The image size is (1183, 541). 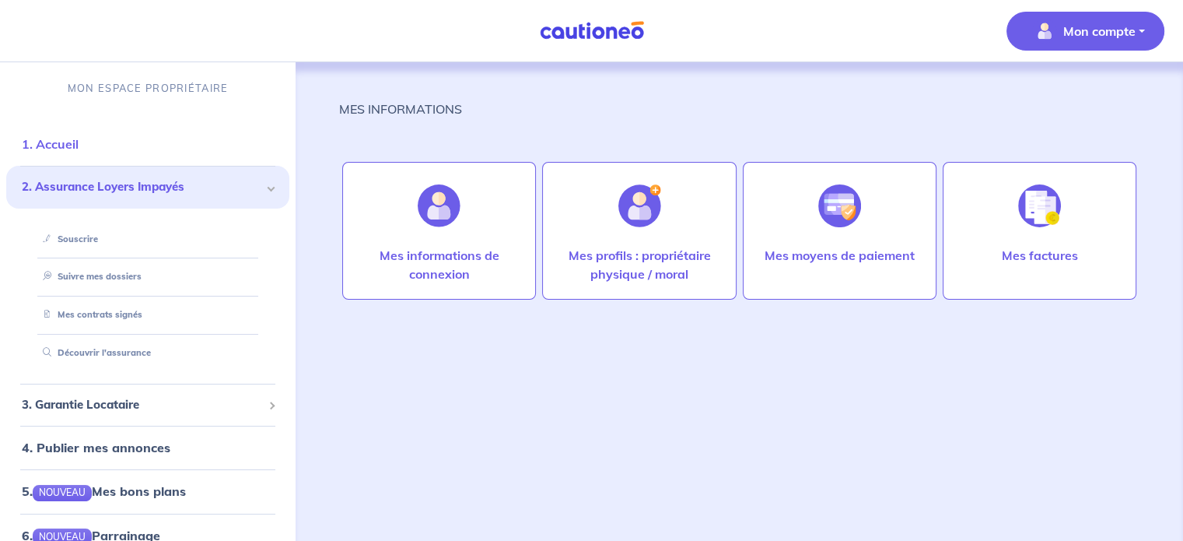 I want to click on p: Mes profils : propriétaire physique / moral, so click(x=639, y=265).